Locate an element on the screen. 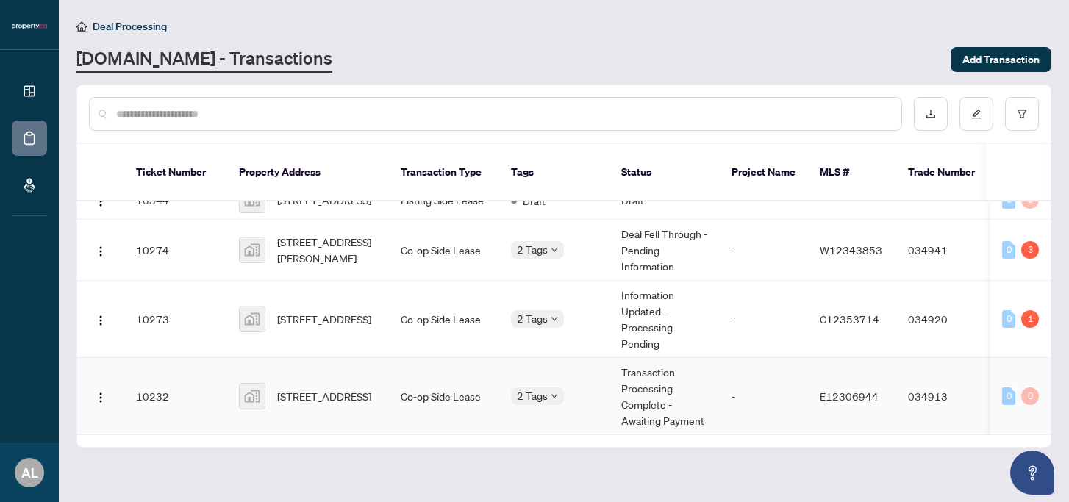 The height and width of the screenshot is (502, 1069). th: Property Address is located at coordinates (308, 173).